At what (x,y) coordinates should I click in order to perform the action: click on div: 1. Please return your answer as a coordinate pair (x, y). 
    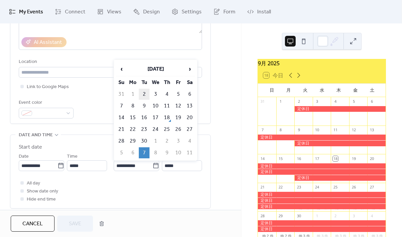
    Looking at the image, I should click on (281, 101).